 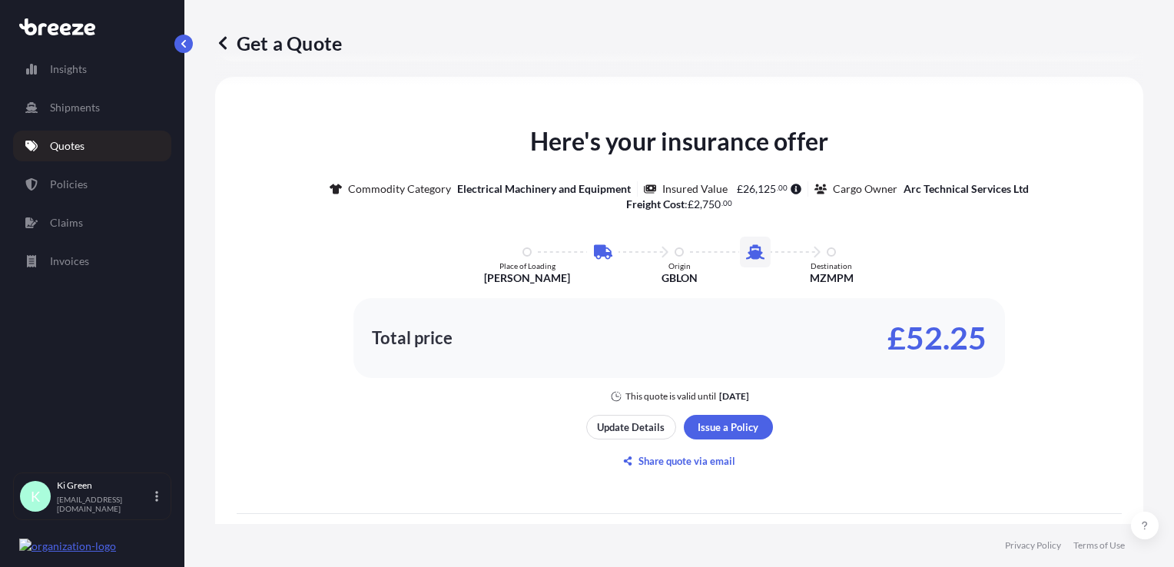 I want to click on p: Origin, so click(x=679, y=266).